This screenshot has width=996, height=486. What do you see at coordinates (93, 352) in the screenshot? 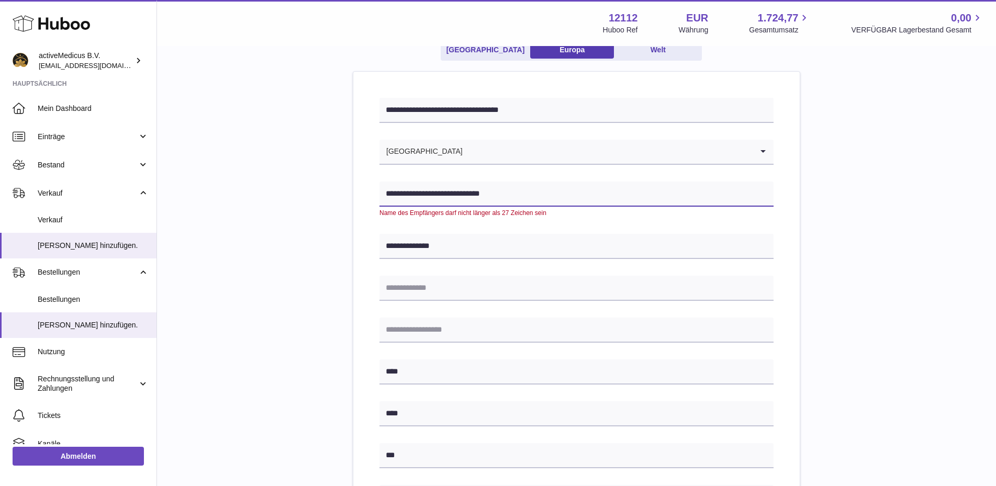
I see `span: Nutzung` at bounding box center [93, 352].